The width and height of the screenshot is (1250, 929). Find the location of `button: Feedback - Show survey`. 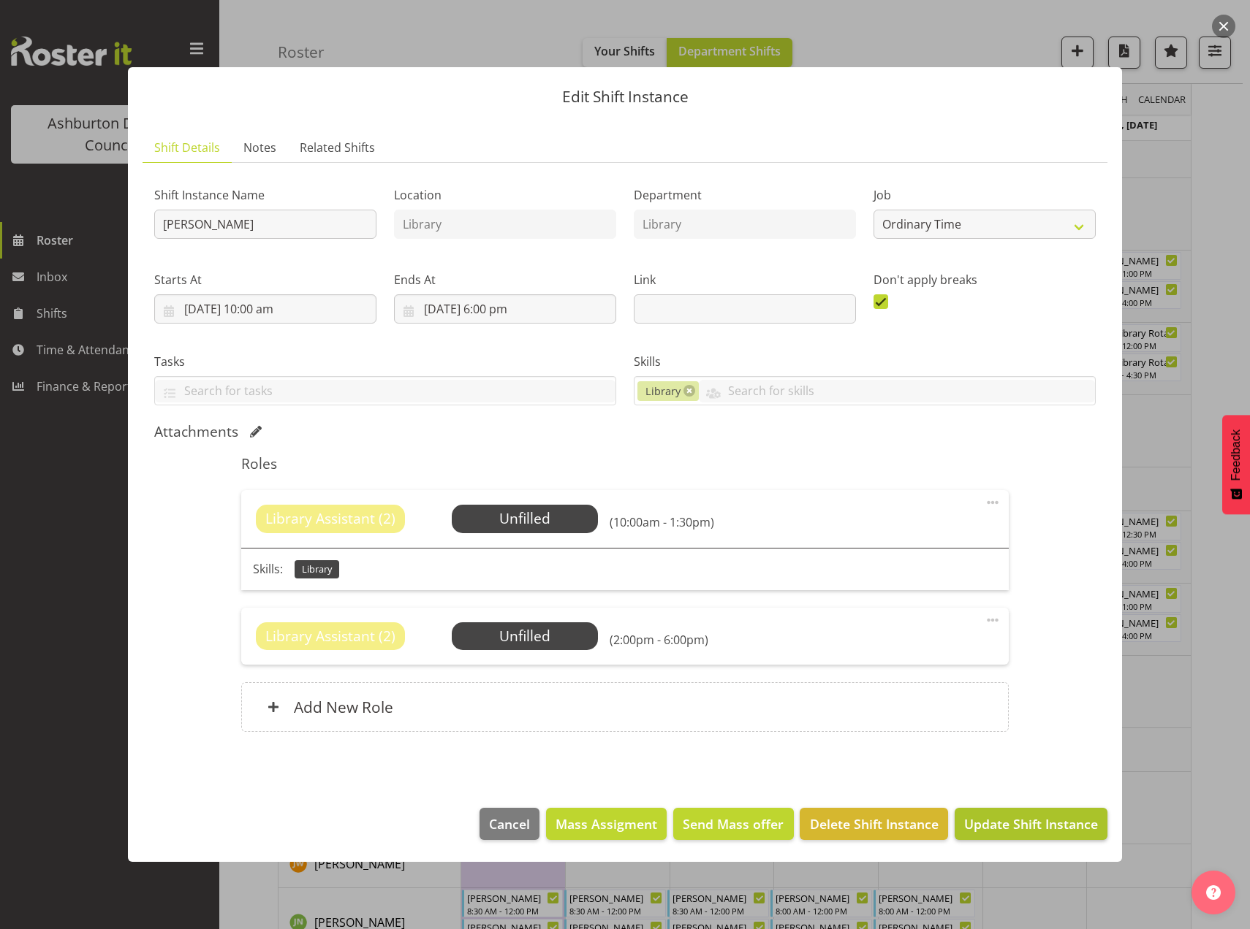

button: Feedback - Show survey is located at coordinates (1236, 465).